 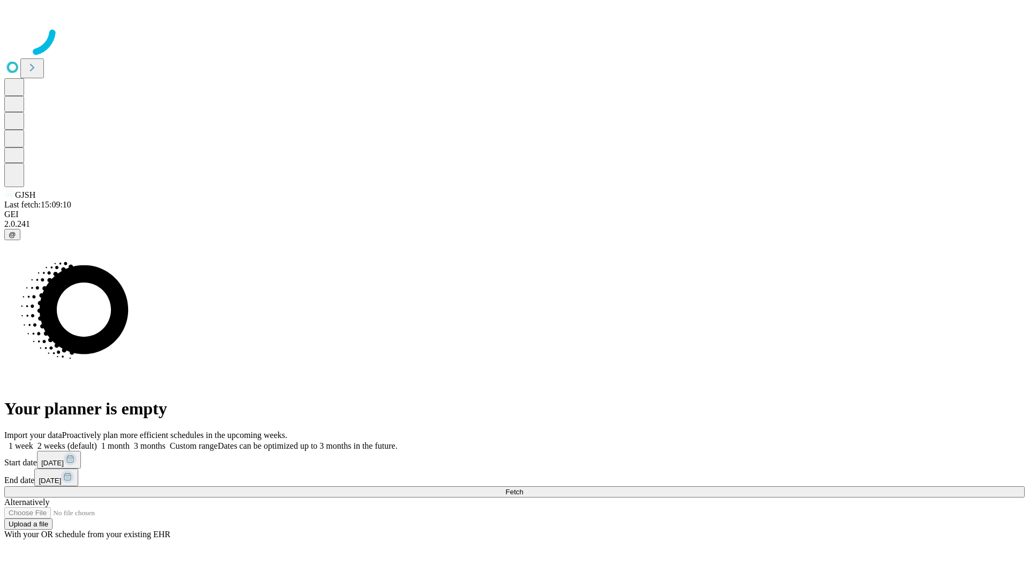 I want to click on span: Proactively plan more efficient schedules in the upcoming weeks., so click(x=175, y=435).